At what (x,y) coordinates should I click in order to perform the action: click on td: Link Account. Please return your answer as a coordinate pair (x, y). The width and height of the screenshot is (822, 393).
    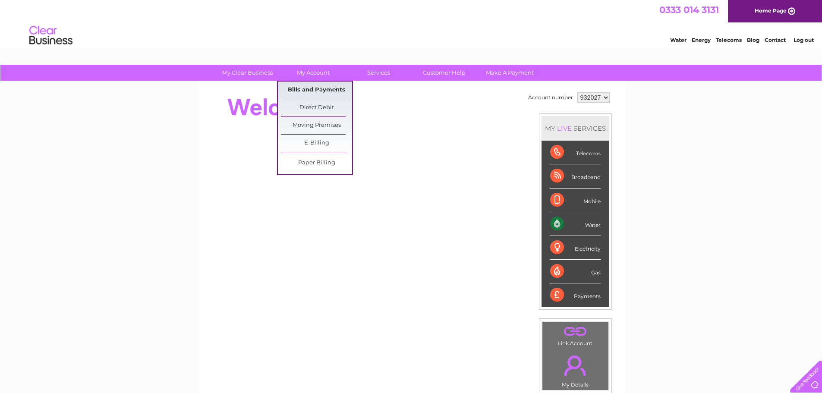
    Looking at the image, I should click on (575, 335).